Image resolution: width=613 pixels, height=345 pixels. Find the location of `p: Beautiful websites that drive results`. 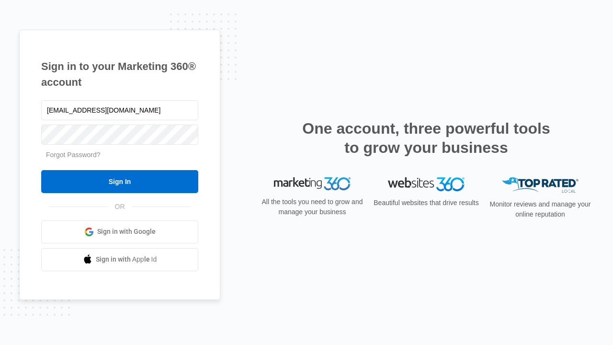

p: Beautiful websites that drive results is located at coordinates (426, 203).